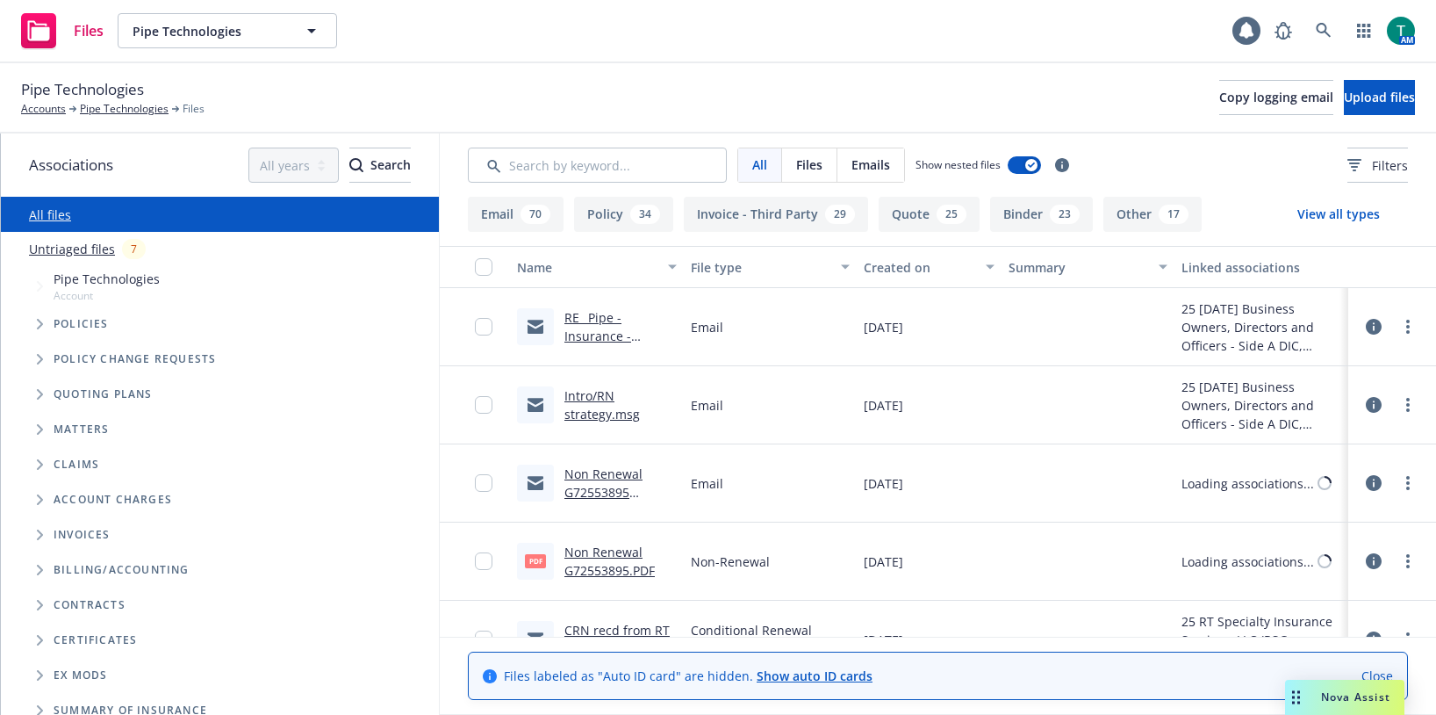 The width and height of the screenshot is (1436, 715). Describe the element at coordinates (356, 165) in the screenshot. I see `svg: Search` at that location.